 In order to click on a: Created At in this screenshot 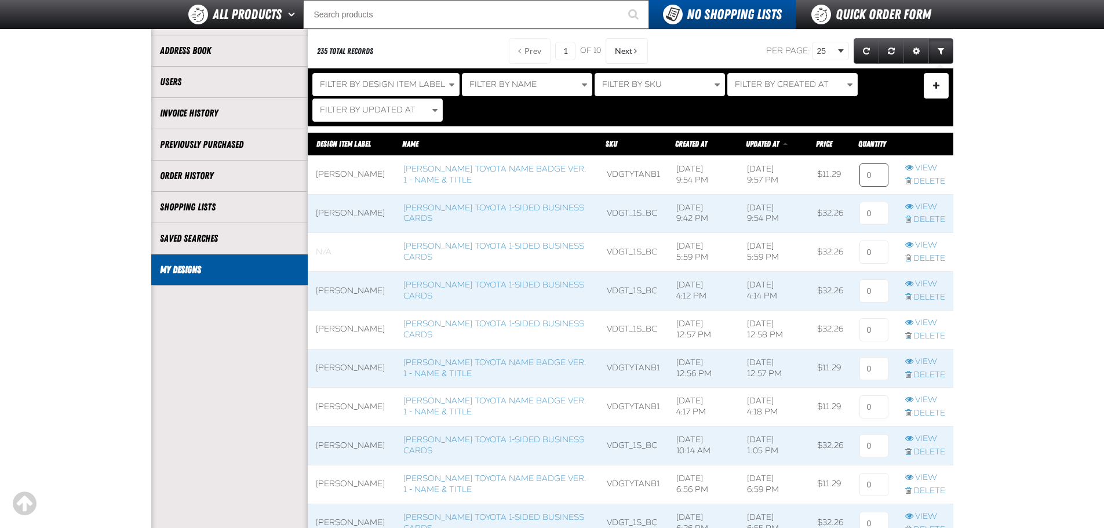, I will do `click(691, 144)`.